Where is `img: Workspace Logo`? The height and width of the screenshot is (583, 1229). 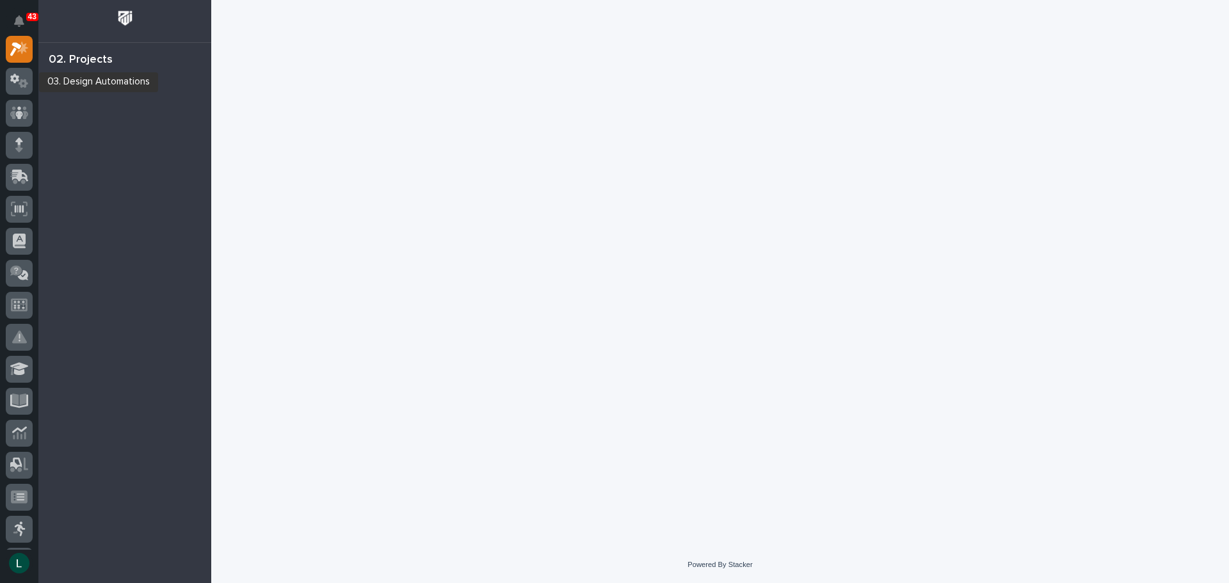 img: Workspace Logo is located at coordinates (125, 18).